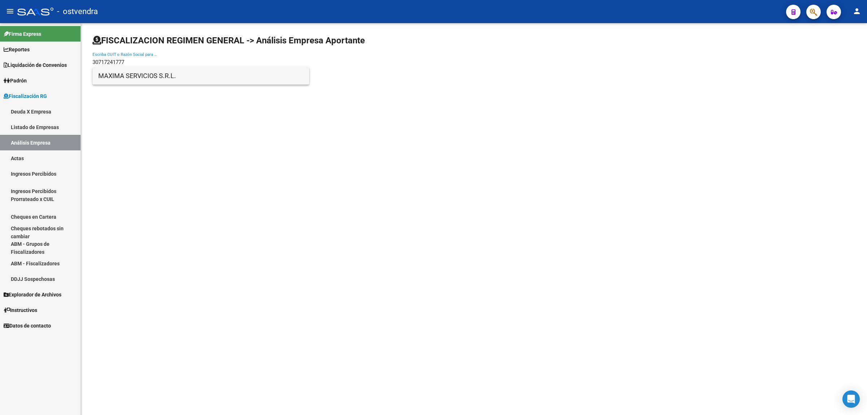 The height and width of the screenshot is (415, 867). Describe the element at coordinates (27, 326) in the screenshot. I see `span: Datos de contacto` at that location.